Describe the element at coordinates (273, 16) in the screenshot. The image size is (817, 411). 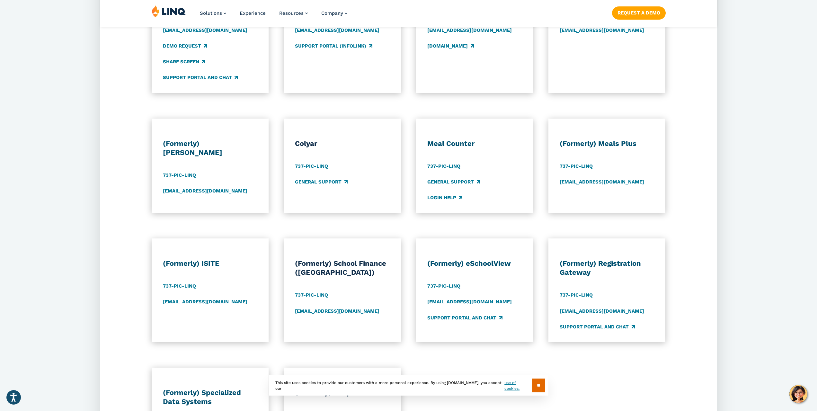
I see `nav: Primary Navigation` at that location.